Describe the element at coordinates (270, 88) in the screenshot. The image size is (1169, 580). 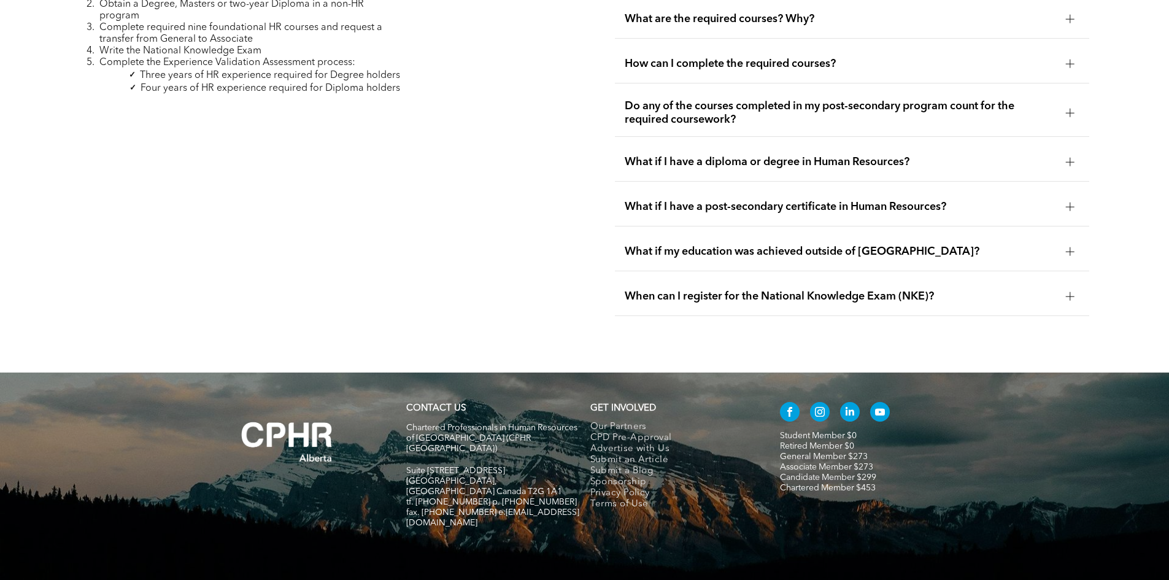
I see `span: Four years of HR experience required for Diploma holders` at that location.